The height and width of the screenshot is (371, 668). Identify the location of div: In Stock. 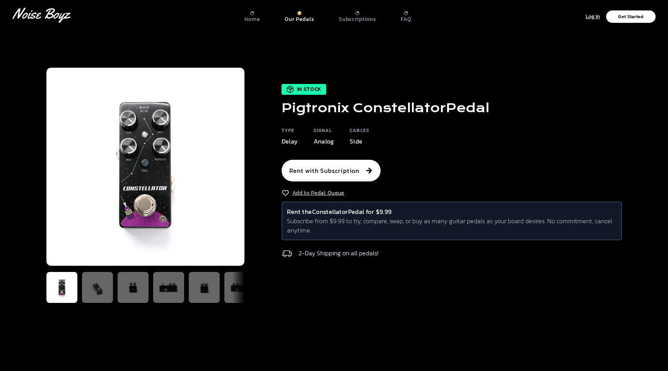
(304, 89).